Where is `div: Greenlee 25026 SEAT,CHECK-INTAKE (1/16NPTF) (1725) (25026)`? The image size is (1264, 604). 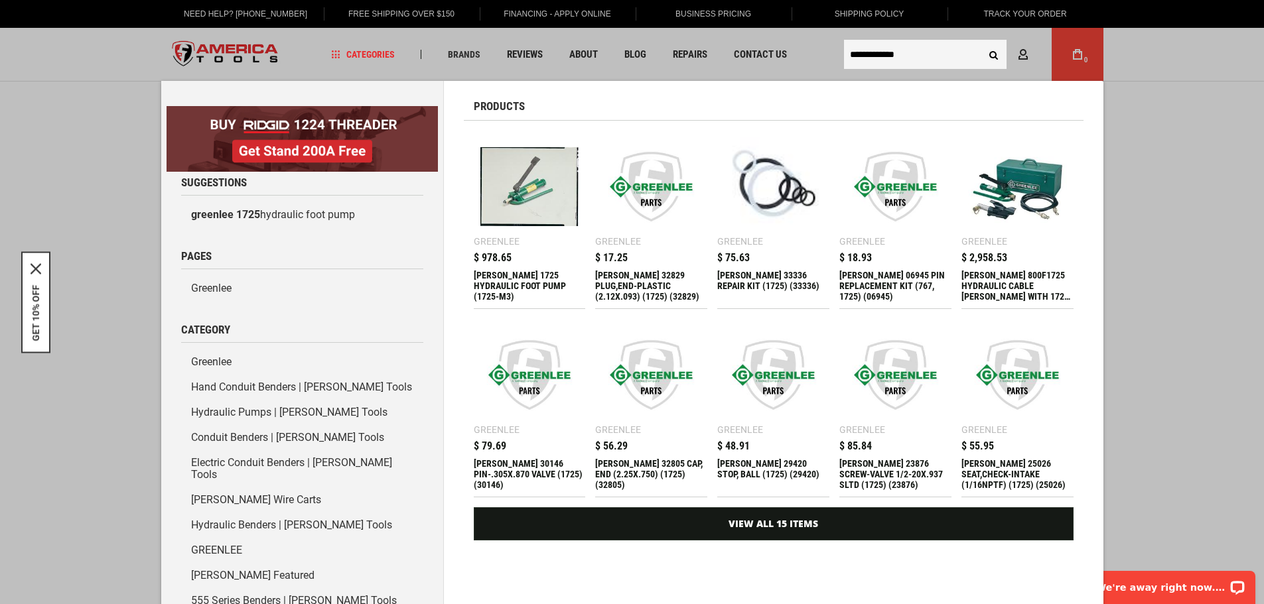 div: Greenlee 25026 SEAT,CHECK-INTAKE (1/16NPTF) (1725) (25026) is located at coordinates (1017, 474).